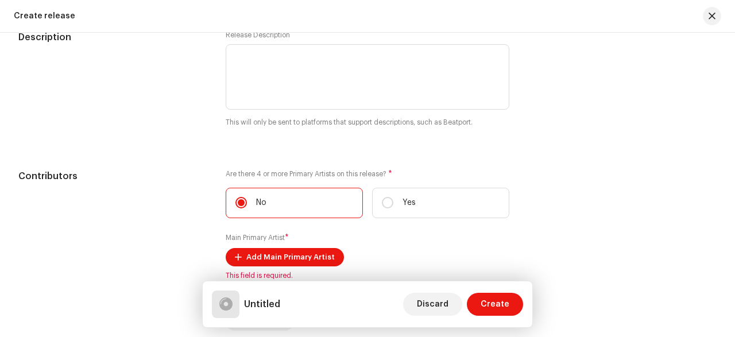 The width and height of the screenshot is (735, 337). Describe the element at coordinates (367, 174) in the screenshot. I see `label: Are there 4 or more Primary Artists on this release?` at that location.